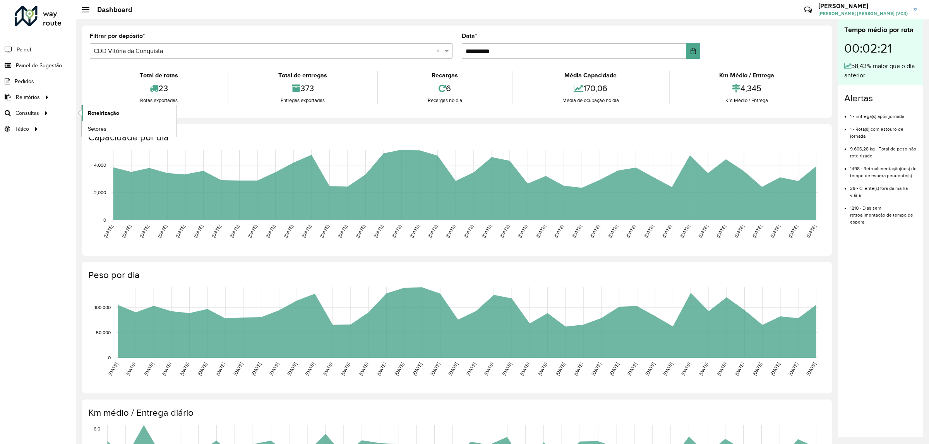 The height and width of the screenshot is (444, 929). I want to click on div: Rotas exportadas, so click(159, 101).